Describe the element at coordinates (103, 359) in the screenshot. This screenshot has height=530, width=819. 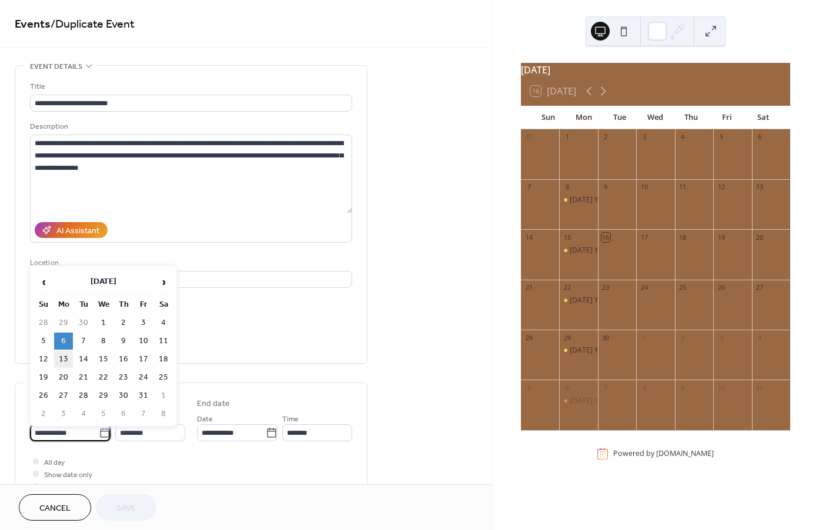
I see `td: 15` at that location.